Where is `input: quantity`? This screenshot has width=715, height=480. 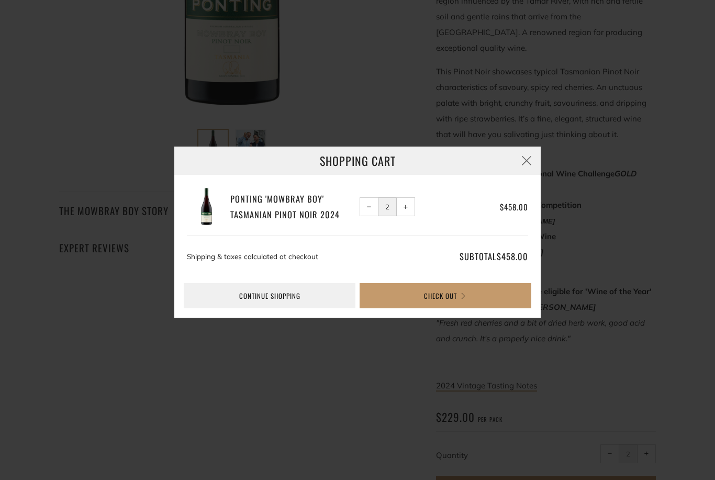 input: quantity is located at coordinates (387, 207).